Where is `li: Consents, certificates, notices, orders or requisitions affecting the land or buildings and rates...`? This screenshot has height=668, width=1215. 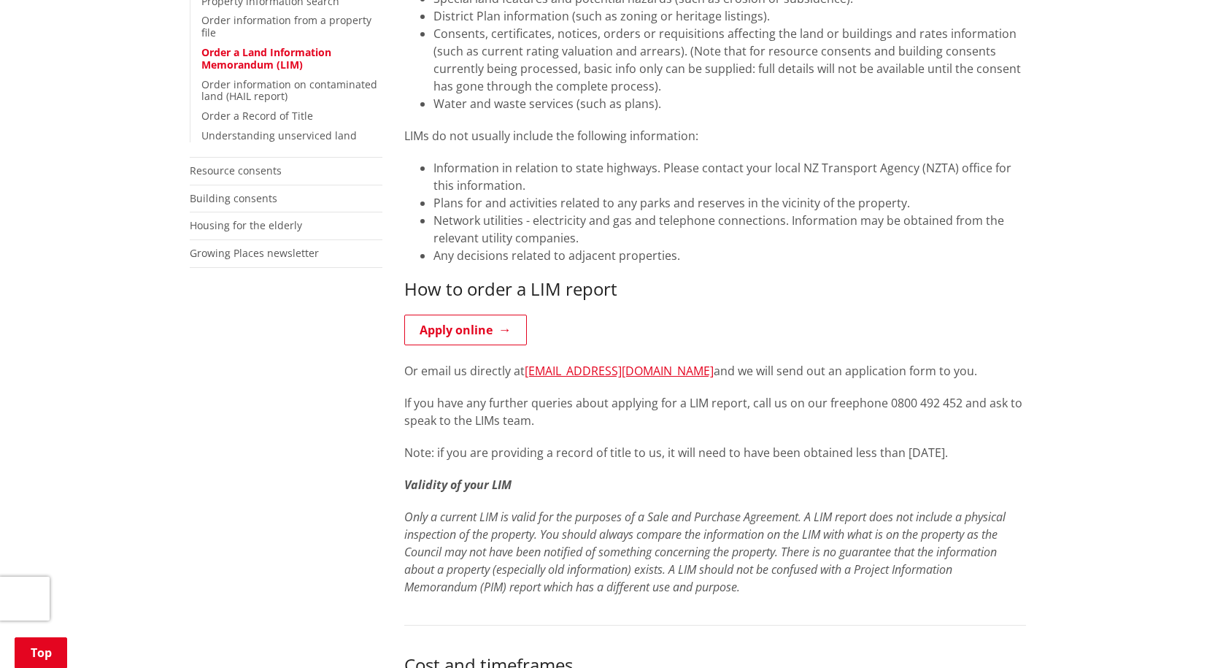
li: Consents, certificates, notices, orders or requisitions affecting the land or buildings and rates... is located at coordinates (730, 60).